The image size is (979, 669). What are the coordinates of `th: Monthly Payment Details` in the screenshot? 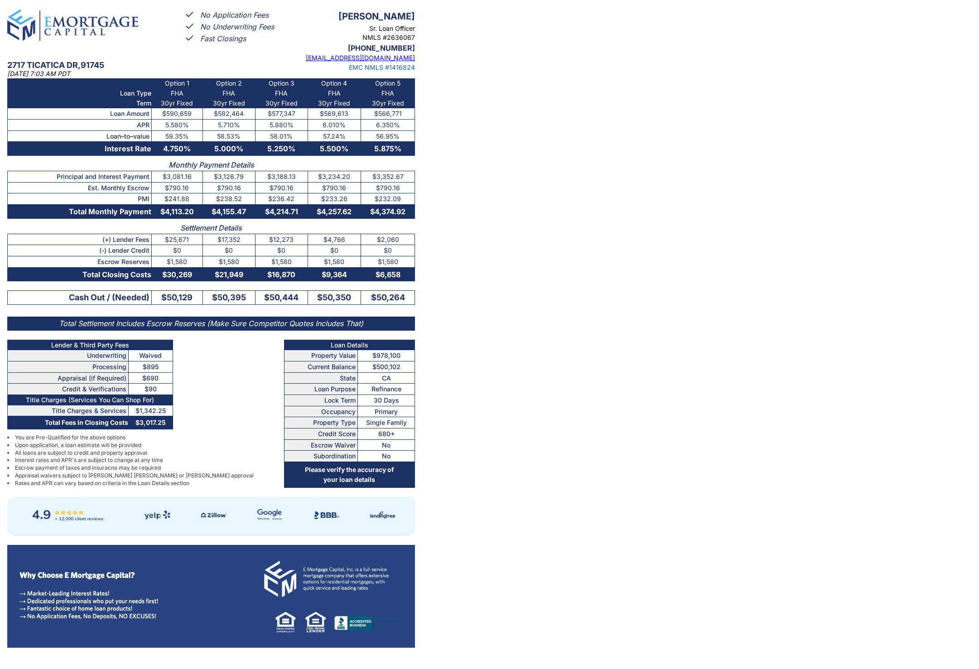 It's located at (211, 163).